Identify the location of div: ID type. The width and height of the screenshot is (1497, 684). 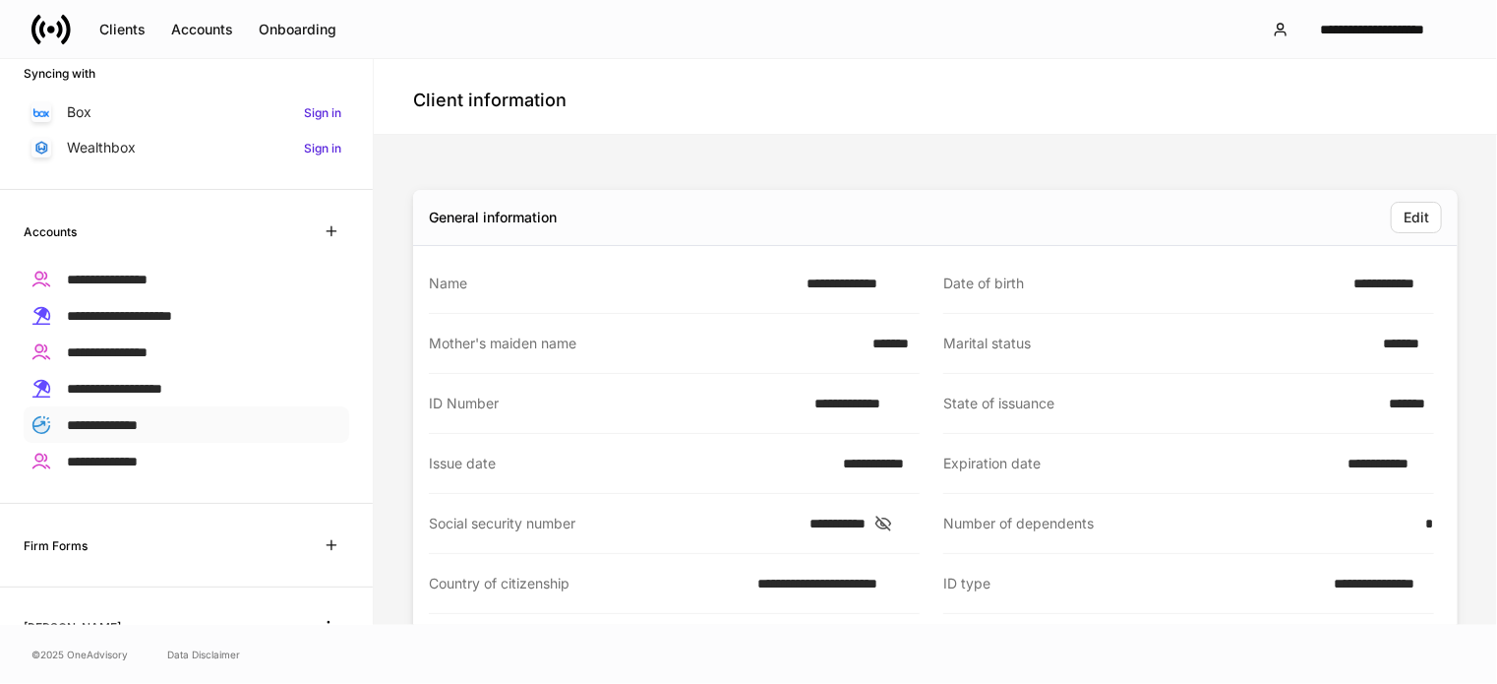
(1132, 583).